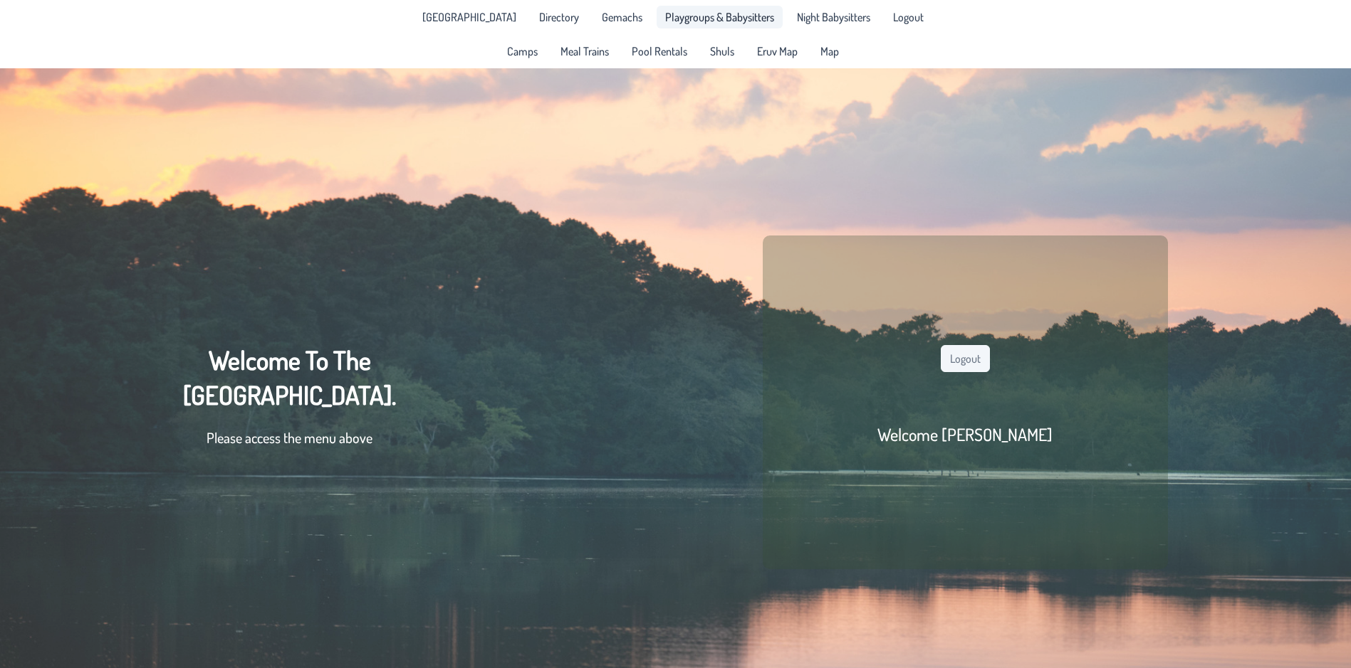 Image resolution: width=1351 pixels, height=668 pixels. I want to click on li: Meal Trains, so click(584, 51).